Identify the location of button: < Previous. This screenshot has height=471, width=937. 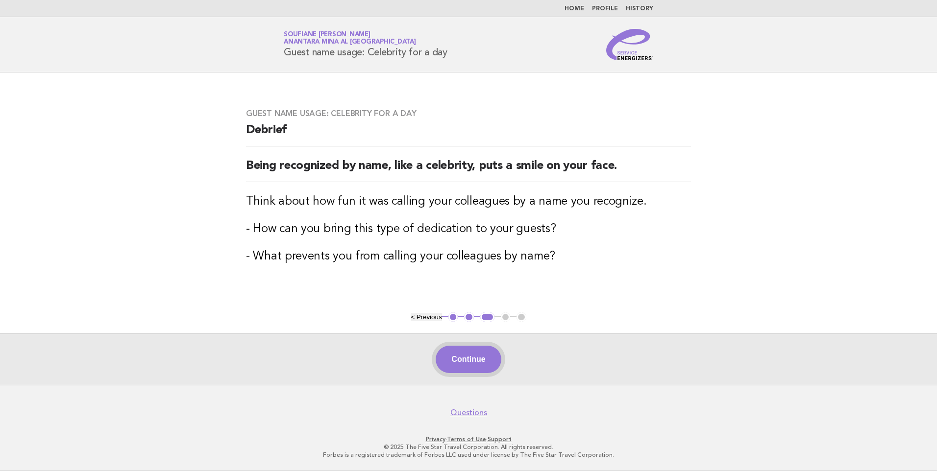
(426, 317).